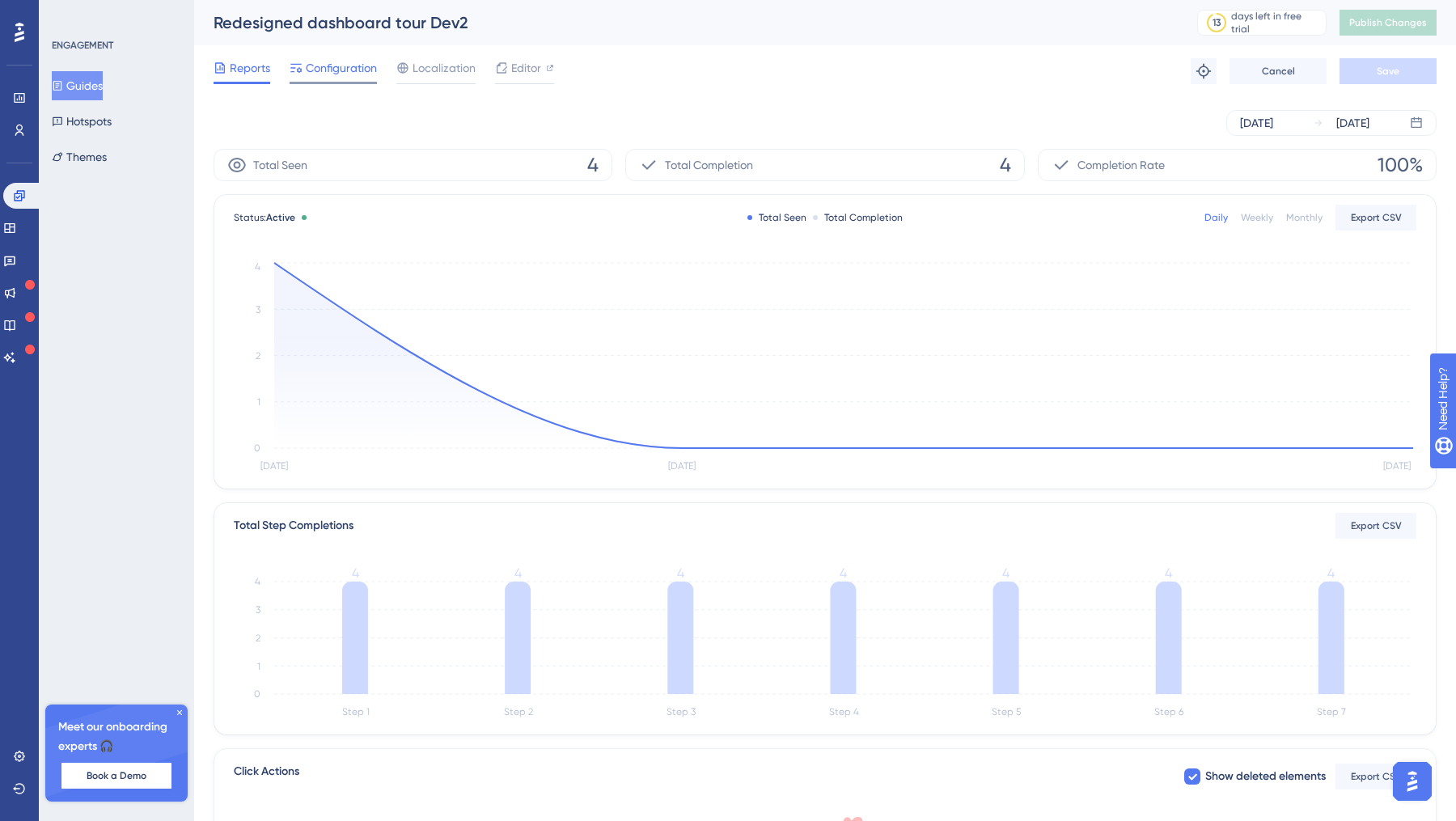 This screenshot has width=1456, height=821. I want to click on div: Redesigned dashboard tour Dev2, so click(685, 23).